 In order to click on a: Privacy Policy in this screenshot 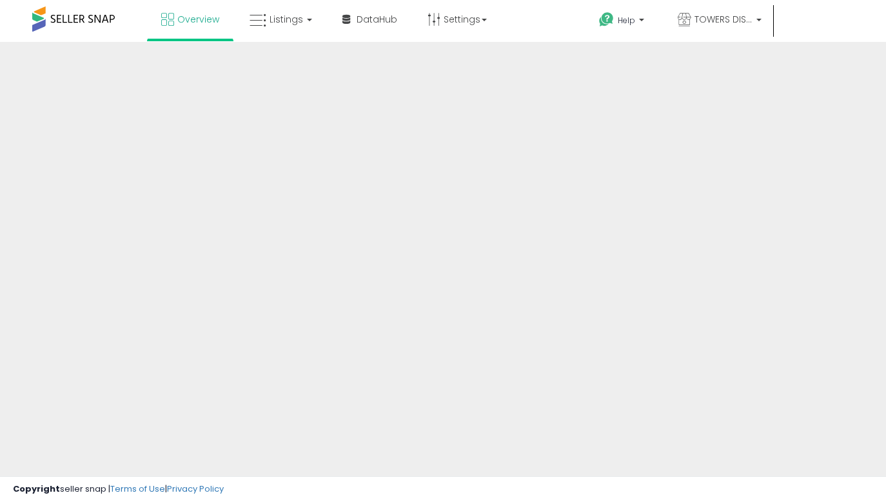, I will do `click(195, 489)`.